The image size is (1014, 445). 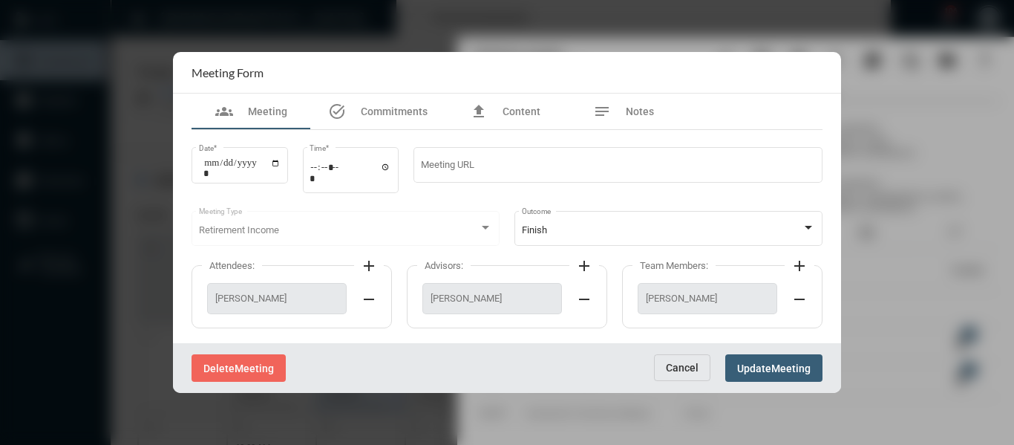 I want to click on mat-icon: groups, so click(x=224, y=111).